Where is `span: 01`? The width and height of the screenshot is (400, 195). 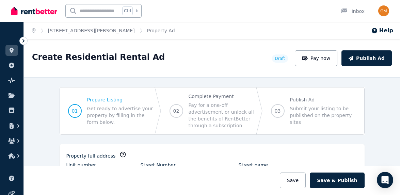 span: 01 is located at coordinates (75, 111).